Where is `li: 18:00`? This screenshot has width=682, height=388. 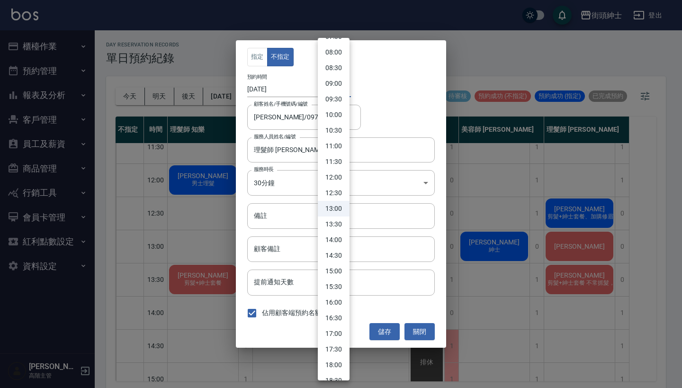
li: 18:00 is located at coordinates (333, 365).